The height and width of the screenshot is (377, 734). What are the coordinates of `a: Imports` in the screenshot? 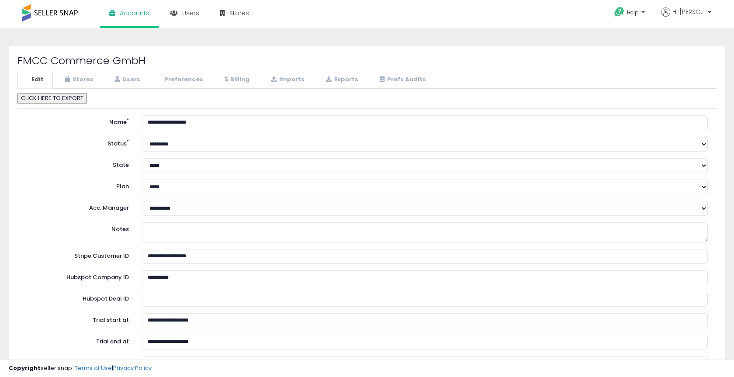 It's located at (287, 80).